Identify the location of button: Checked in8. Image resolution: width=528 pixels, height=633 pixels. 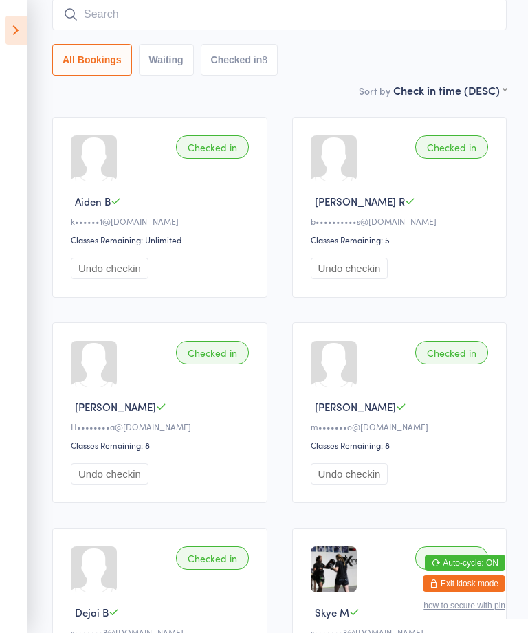
(239, 60).